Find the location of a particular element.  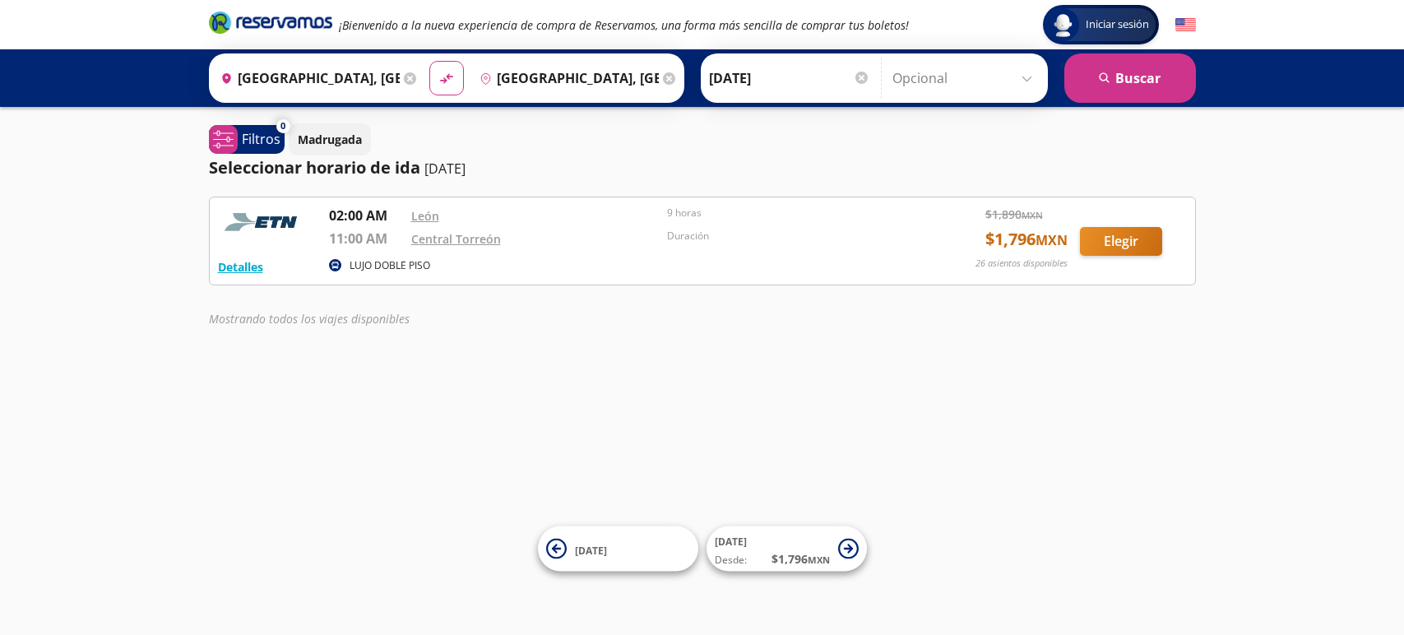

p: LUJO DOBLE PISO is located at coordinates (390, 266).